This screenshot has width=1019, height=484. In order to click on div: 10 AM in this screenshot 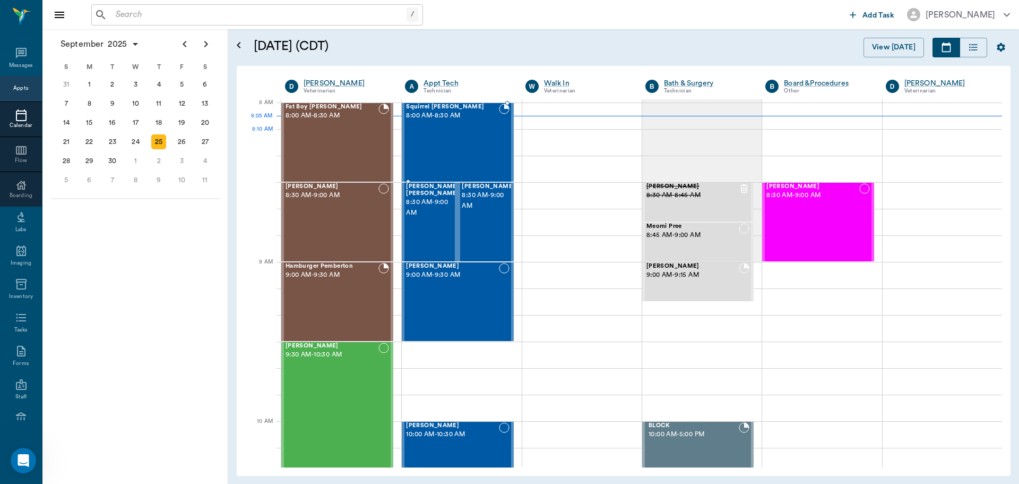, I will do `click(259, 429)`.